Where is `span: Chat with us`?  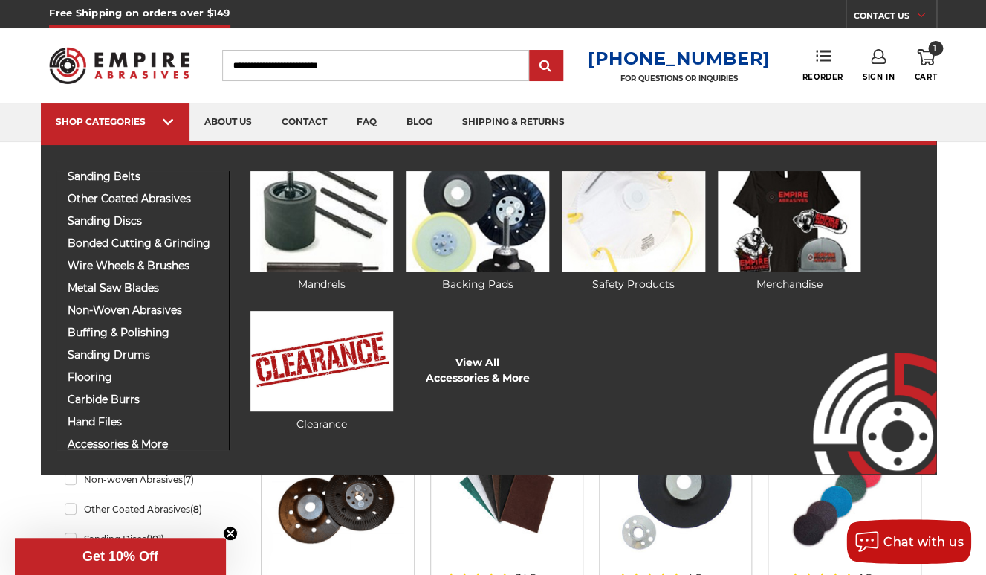
span: Chat with us is located at coordinates (924, 541).